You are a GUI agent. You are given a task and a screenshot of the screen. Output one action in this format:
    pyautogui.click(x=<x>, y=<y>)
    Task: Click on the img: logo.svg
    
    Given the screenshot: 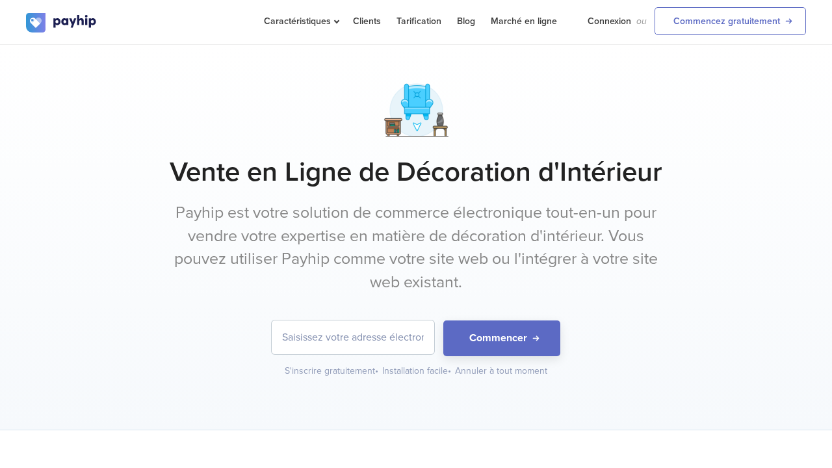 What is the action you would take?
    pyautogui.click(x=62, y=23)
    